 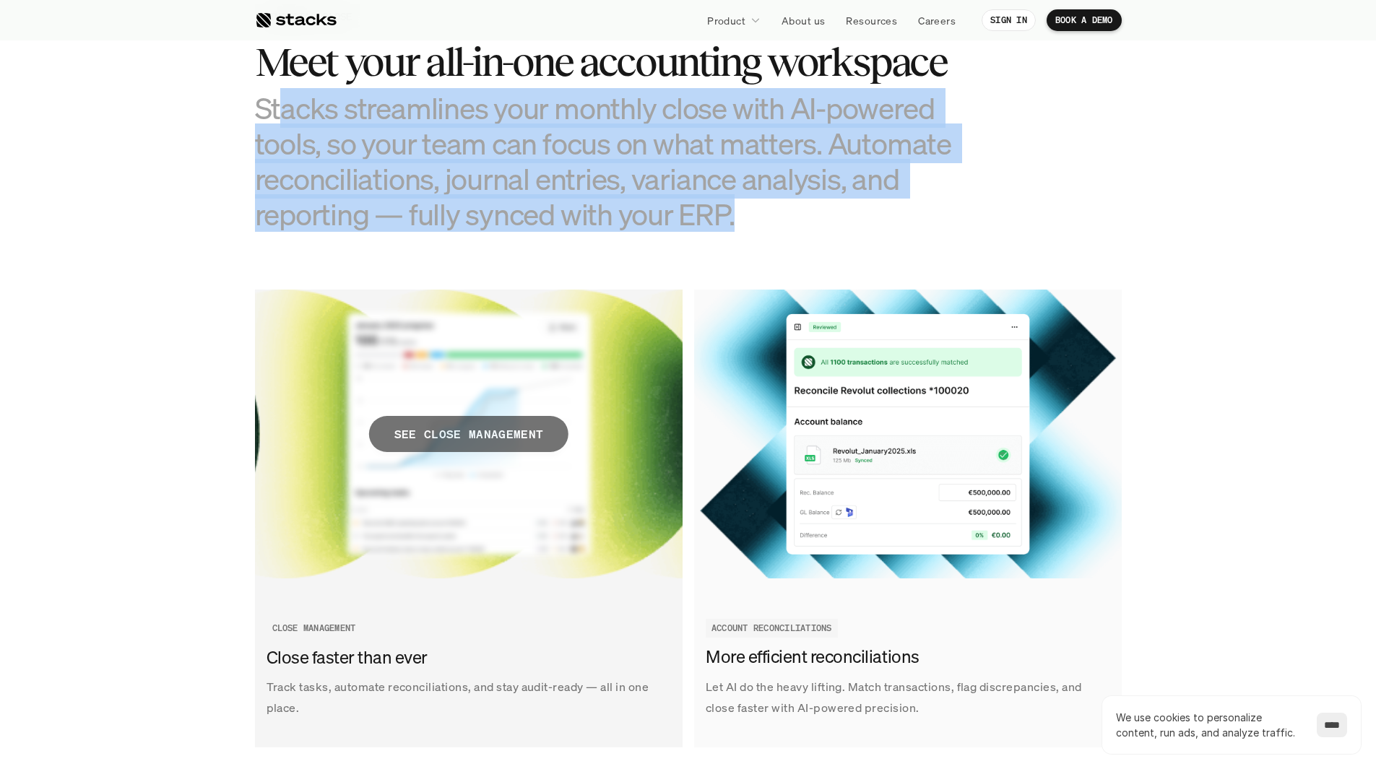 What do you see at coordinates (468, 434) in the screenshot?
I see `span: SEE CLOSE MANAGEMENT` at bounding box center [468, 434].